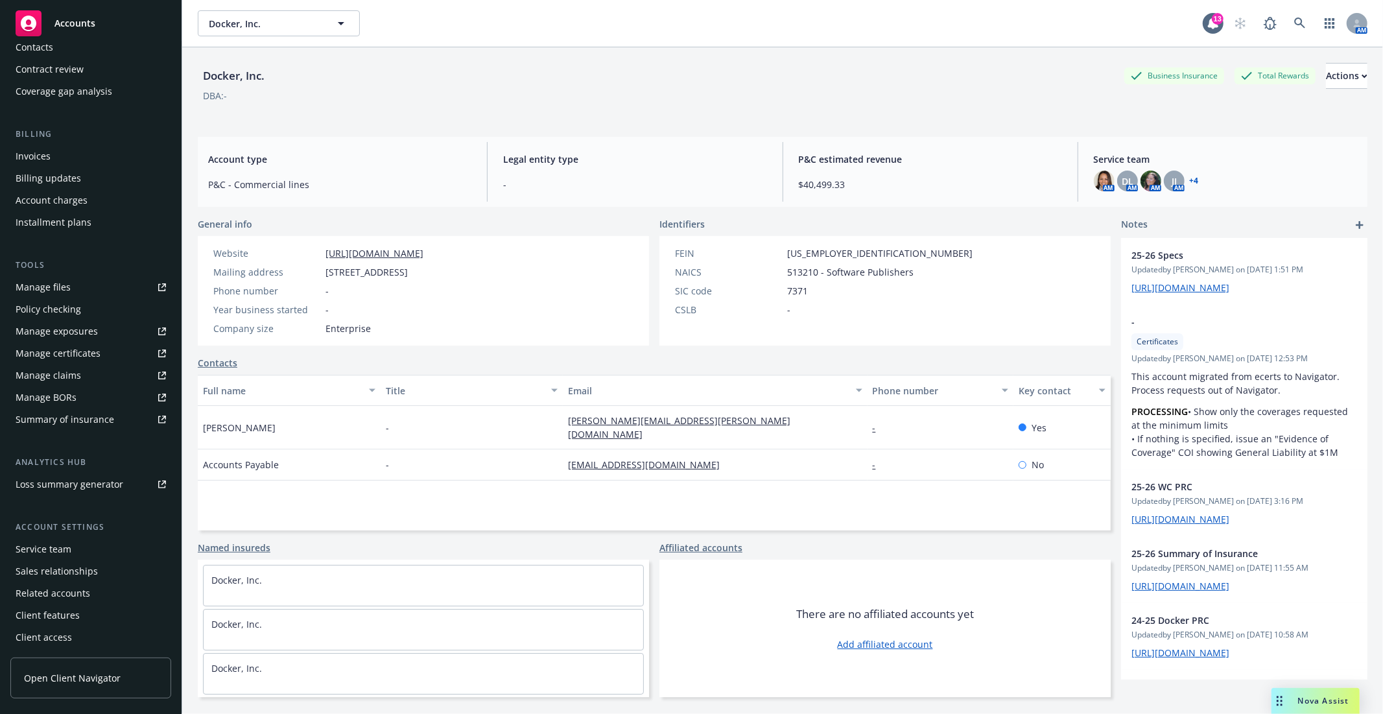 The height and width of the screenshot is (714, 1383). Describe the element at coordinates (1228, 620) in the screenshot. I see `span: 24-25 Docker PRC` at that location.